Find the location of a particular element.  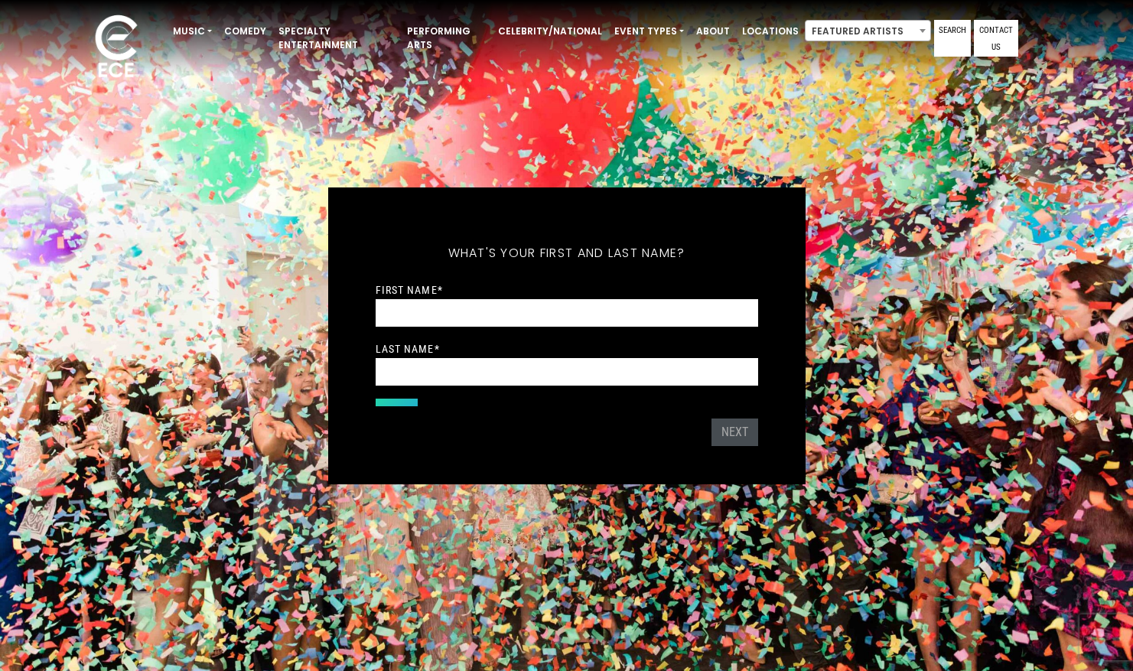

a: Search is located at coordinates (952, 38).